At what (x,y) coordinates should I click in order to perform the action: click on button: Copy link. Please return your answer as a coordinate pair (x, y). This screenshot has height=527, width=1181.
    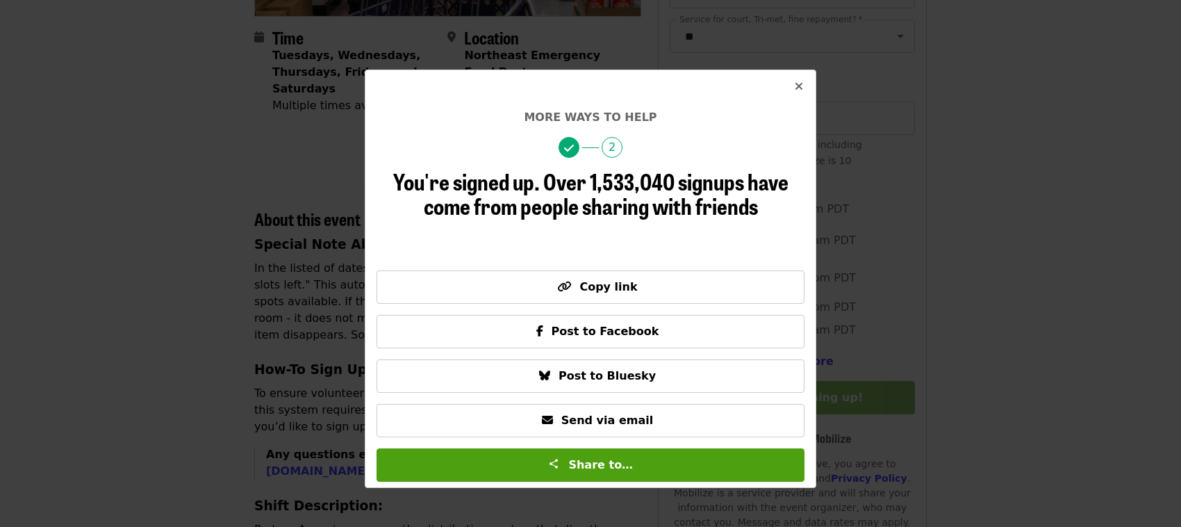
    Looking at the image, I should click on (591, 287).